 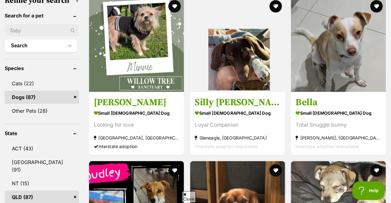 I want to click on input: Toby, so click(x=42, y=30).